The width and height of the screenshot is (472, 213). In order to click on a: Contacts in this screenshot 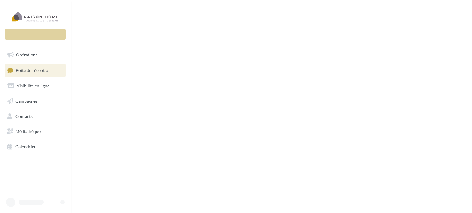, I will do `click(35, 117)`.